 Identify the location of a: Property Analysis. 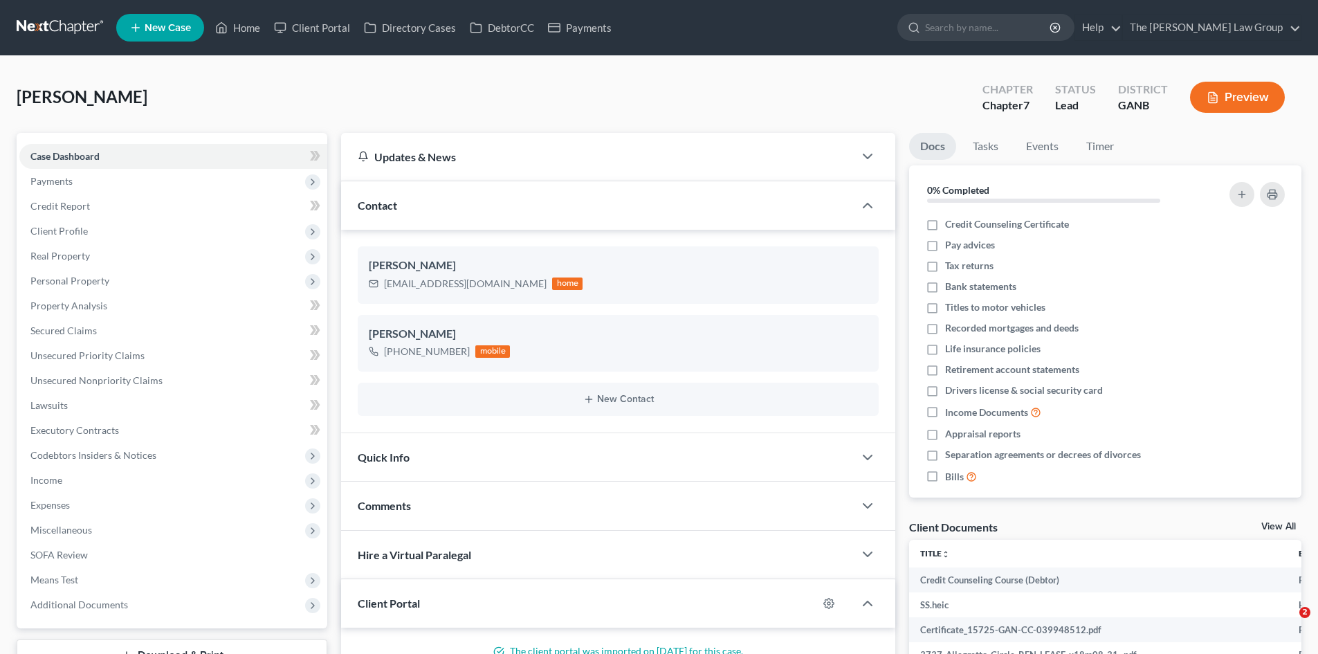
(173, 306).